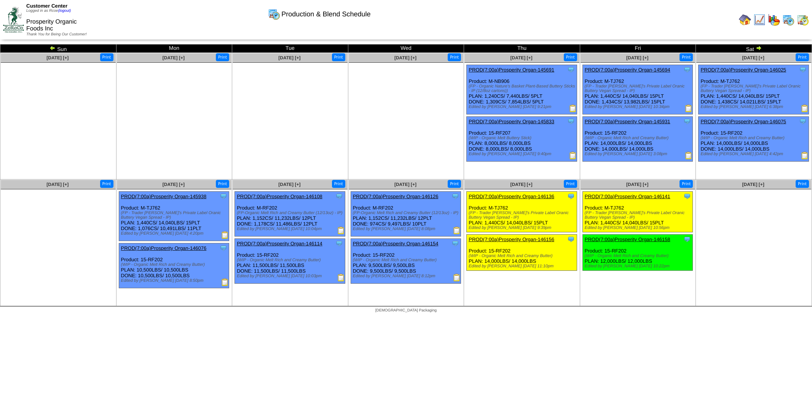  What do you see at coordinates (395, 244) in the screenshot?
I see `a: PROD(7:00a)Prosperity Organ-146154` at bounding box center [395, 244].